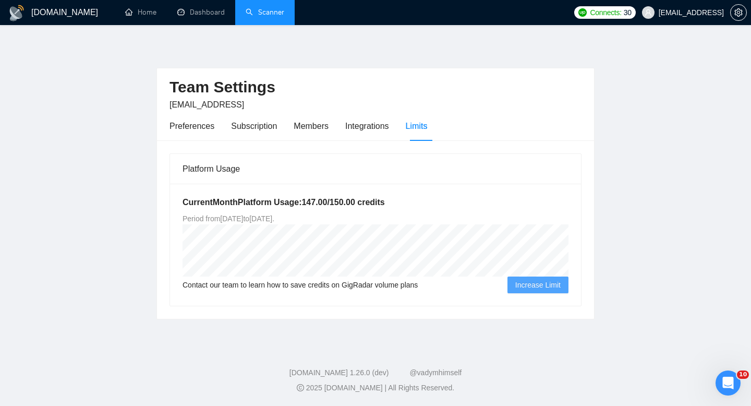 The height and width of the screenshot is (406, 751). What do you see at coordinates (300, 388) in the screenshot?
I see `span: copyright` at bounding box center [300, 388].